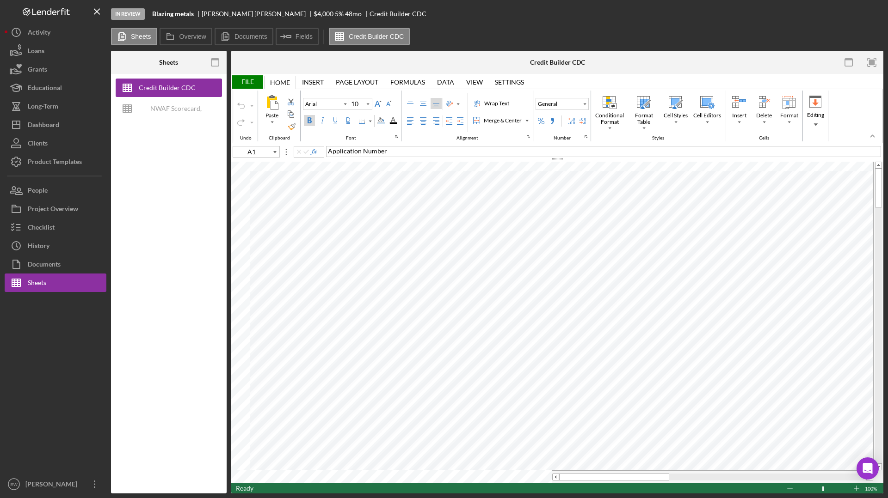 This screenshot has height=498, width=888. Describe the element at coordinates (644, 119) in the screenshot. I see `div: Format Table` at that location.